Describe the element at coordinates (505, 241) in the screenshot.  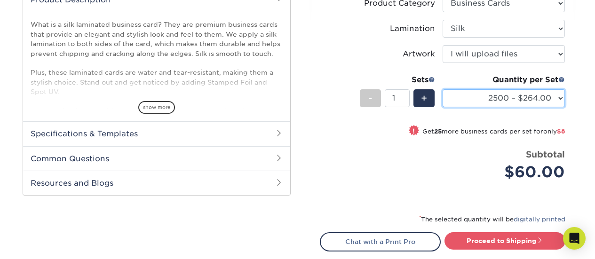
I see `a: Proceed to Shipping` at that location.